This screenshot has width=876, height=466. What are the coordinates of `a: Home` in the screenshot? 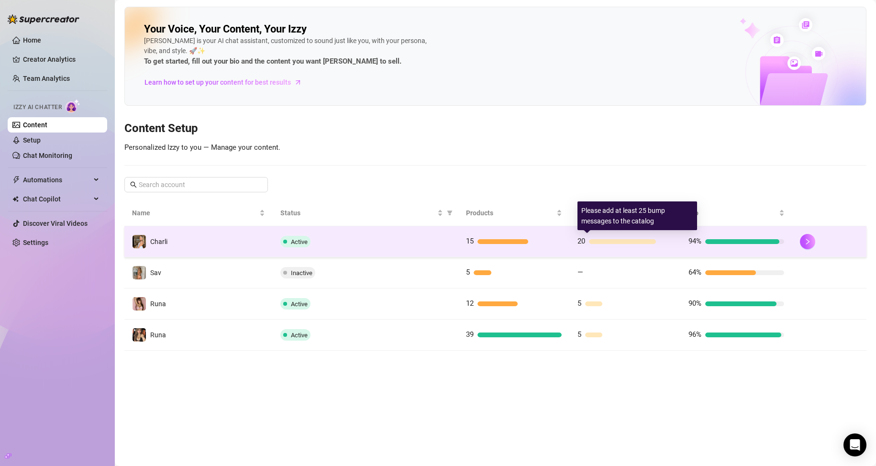 It's located at (32, 40).